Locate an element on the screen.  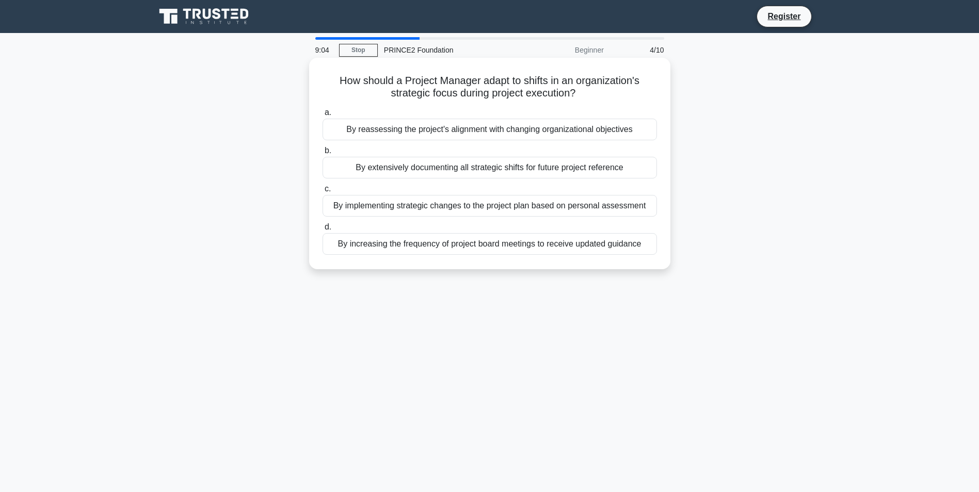
span: c. is located at coordinates (328, 188).